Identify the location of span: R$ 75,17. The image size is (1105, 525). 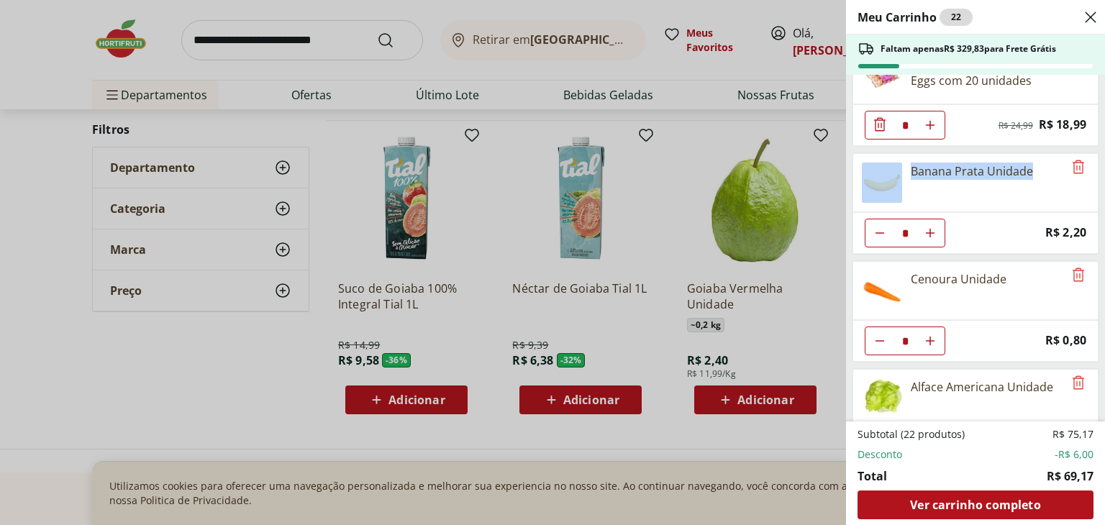
(1073, 435).